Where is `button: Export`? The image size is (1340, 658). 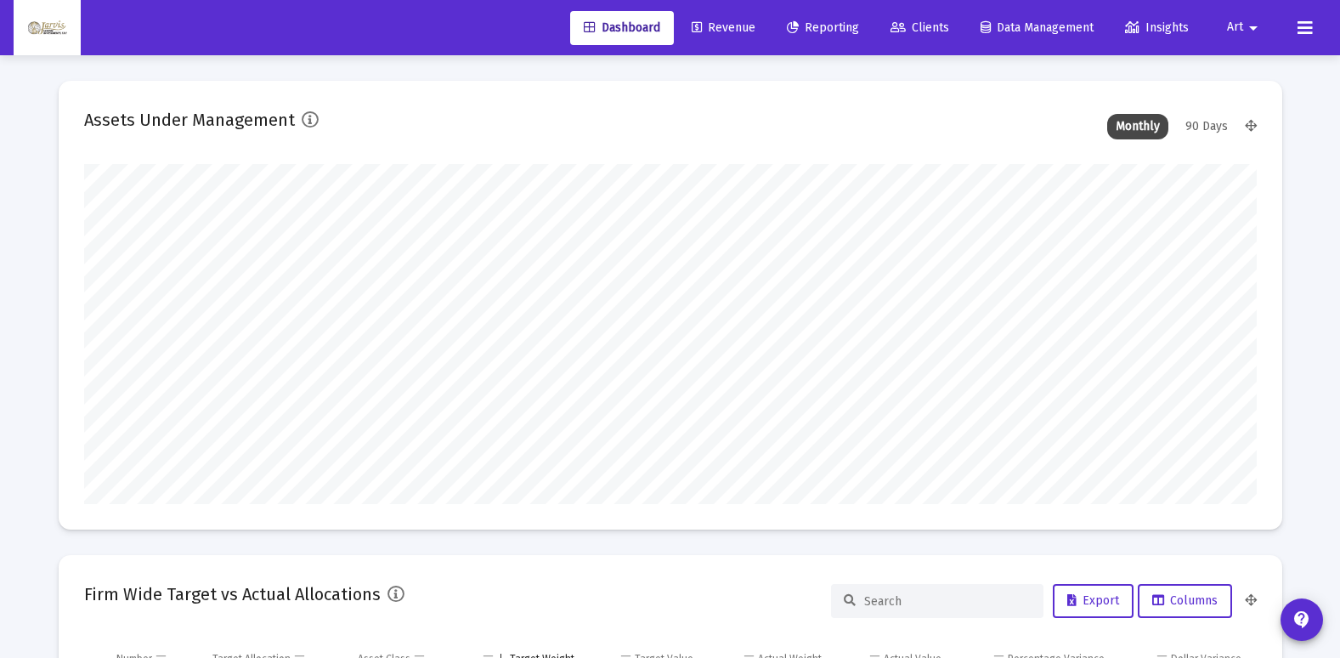
button: Export is located at coordinates (1092, 601).